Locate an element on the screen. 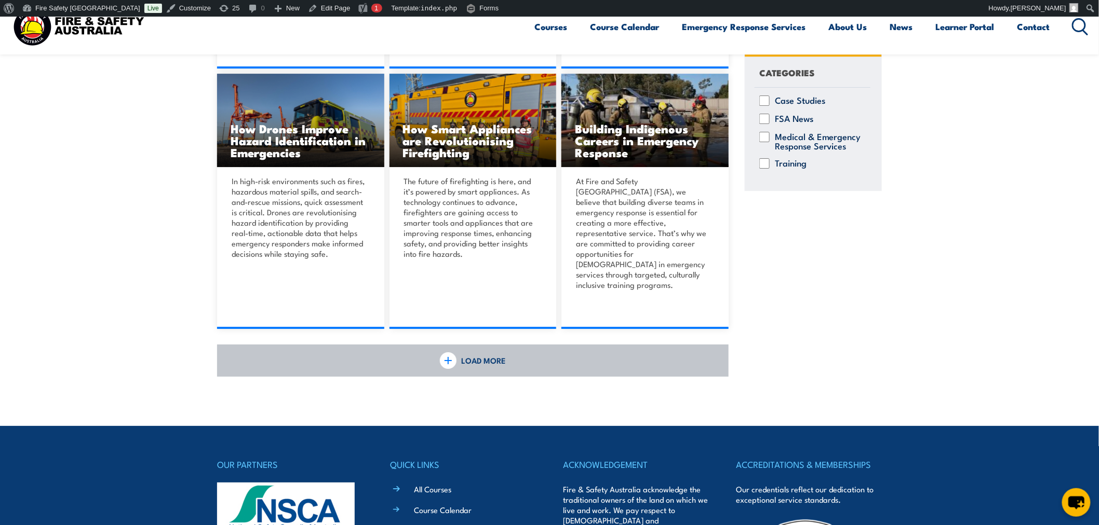 This screenshot has height=525, width=1099. h3: Building Indigenous Careers in Emergency Response is located at coordinates (645, 140).